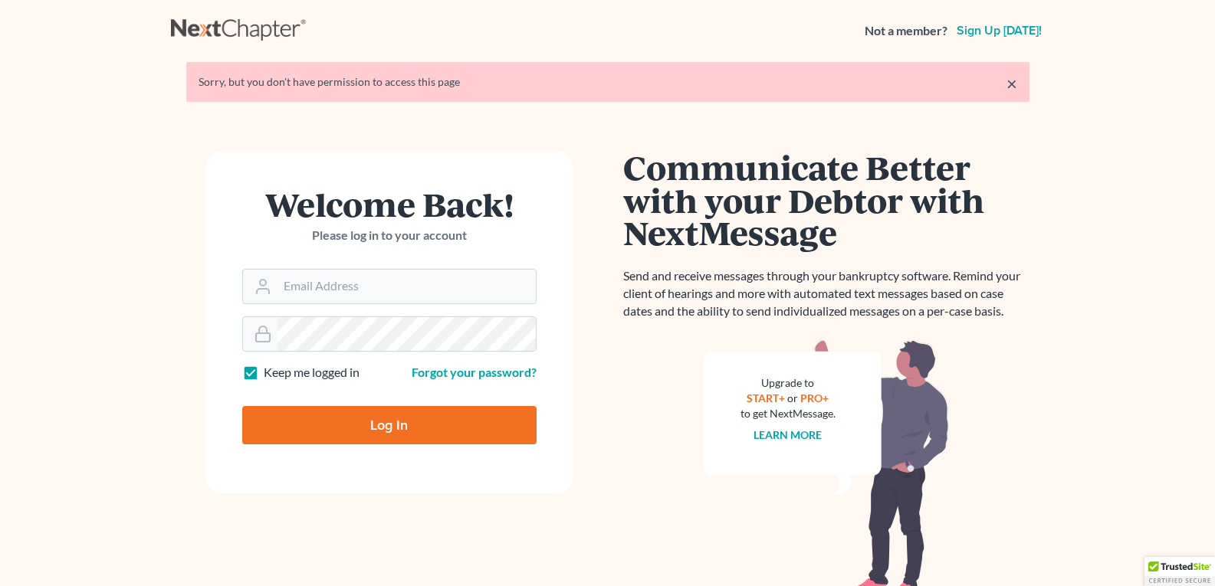  What do you see at coordinates (766, 398) in the screenshot?
I see `a: START+` at bounding box center [766, 398].